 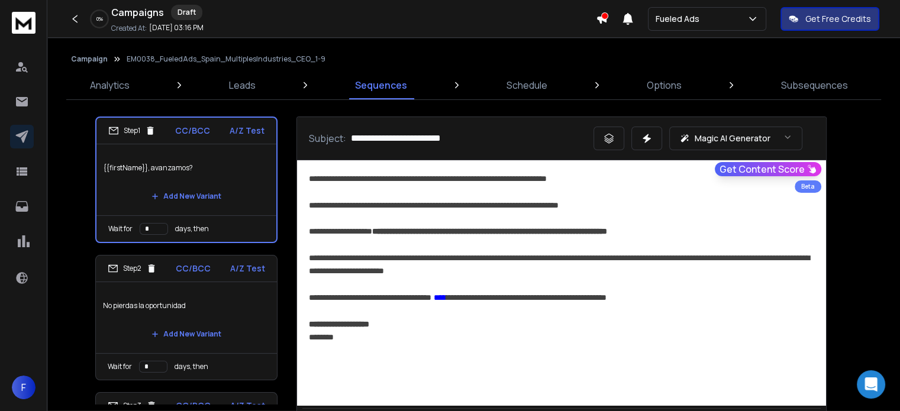 What do you see at coordinates (186, 318) in the screenshot?
I see `li: Step2CC/BCCA/Z TestNo pierdas la oportunidadAdd New VariantWait fordays, then` at bounding box center [186, 318].